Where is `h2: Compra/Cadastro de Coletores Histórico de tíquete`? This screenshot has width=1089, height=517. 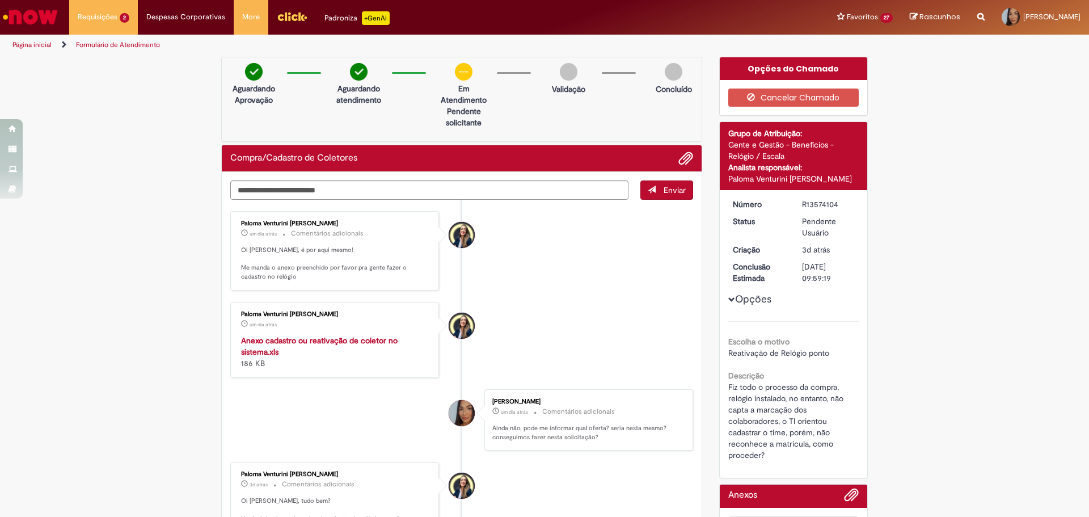 h2: Compra/Cadastro de Coletores Histórico de tíquete is located at coordinates (294, 158).